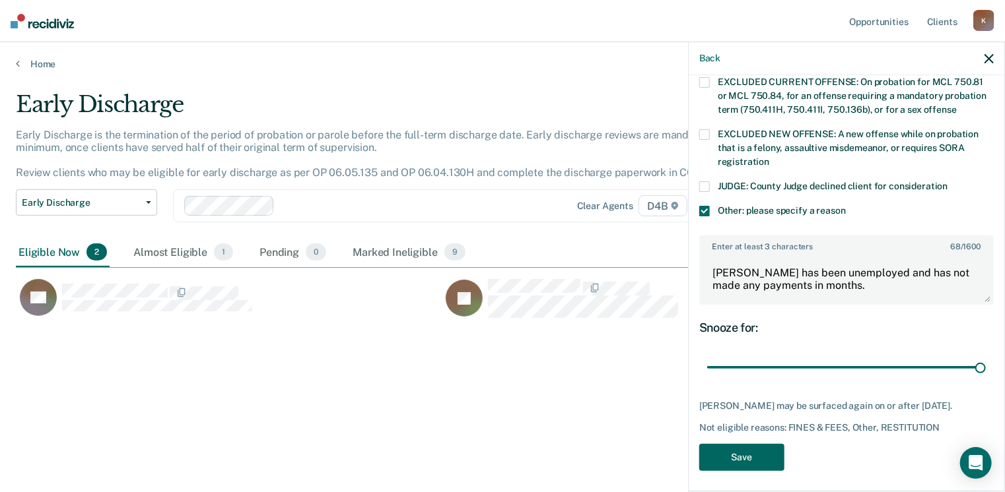 Image resolution: width=1005 pixels, height=492 pixels. Describe the element at coordinates (455, 252) in the screenshot. I see `span: 9` at that location.